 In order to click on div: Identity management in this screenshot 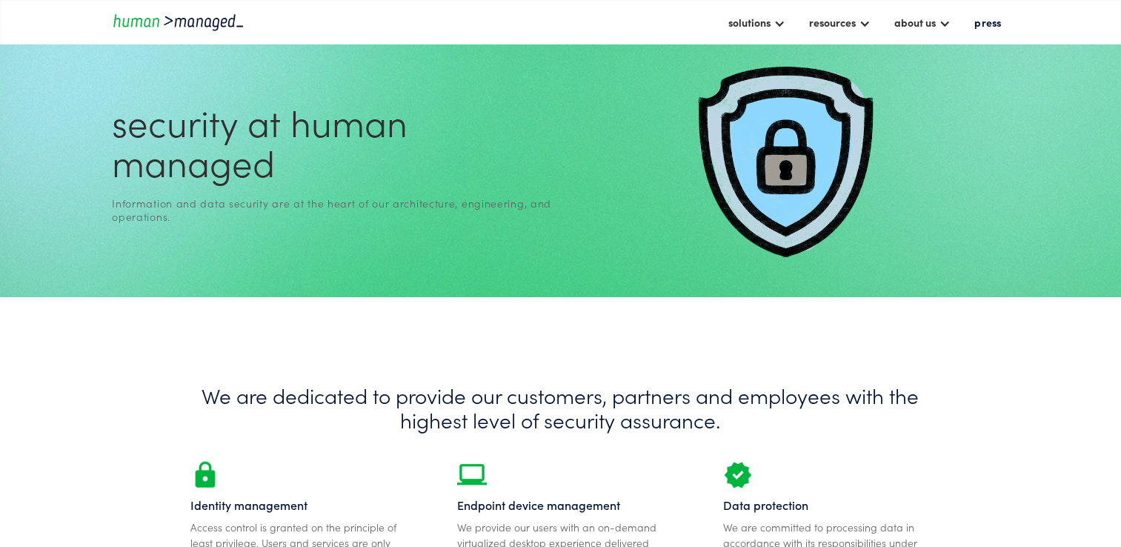, I will do `click(294, 505)`.